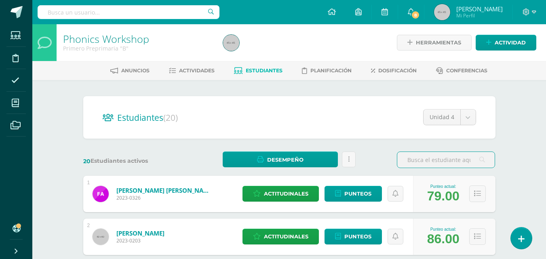 The image size is (546, 259). Describe the element at coordinates (280, 159) in the screenshot. I see `a: Desempeño` at that location.